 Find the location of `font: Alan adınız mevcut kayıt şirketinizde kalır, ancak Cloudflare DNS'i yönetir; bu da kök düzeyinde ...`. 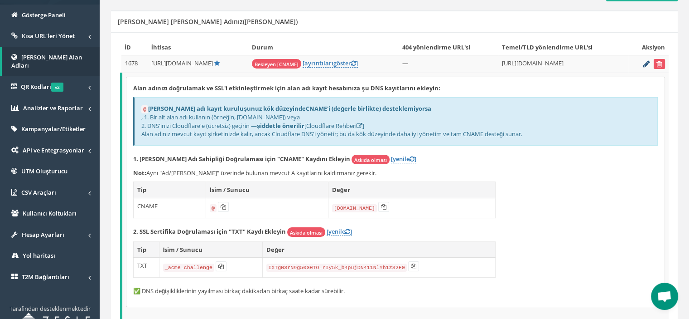

font: Alan adınız mevcut kayıt şirketinizde kalır, ancak Cloudflare DNS'i yönetir; bu da kök düzeyinde ... is located at coordinates (332, 134).